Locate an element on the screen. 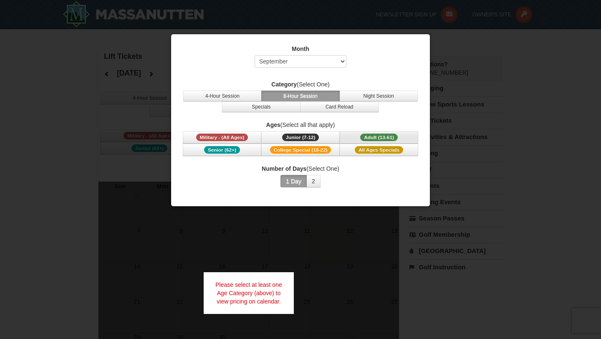 The height and width of the screenshot is (339, 601). strong: Month is located at coordinates (301, 49).